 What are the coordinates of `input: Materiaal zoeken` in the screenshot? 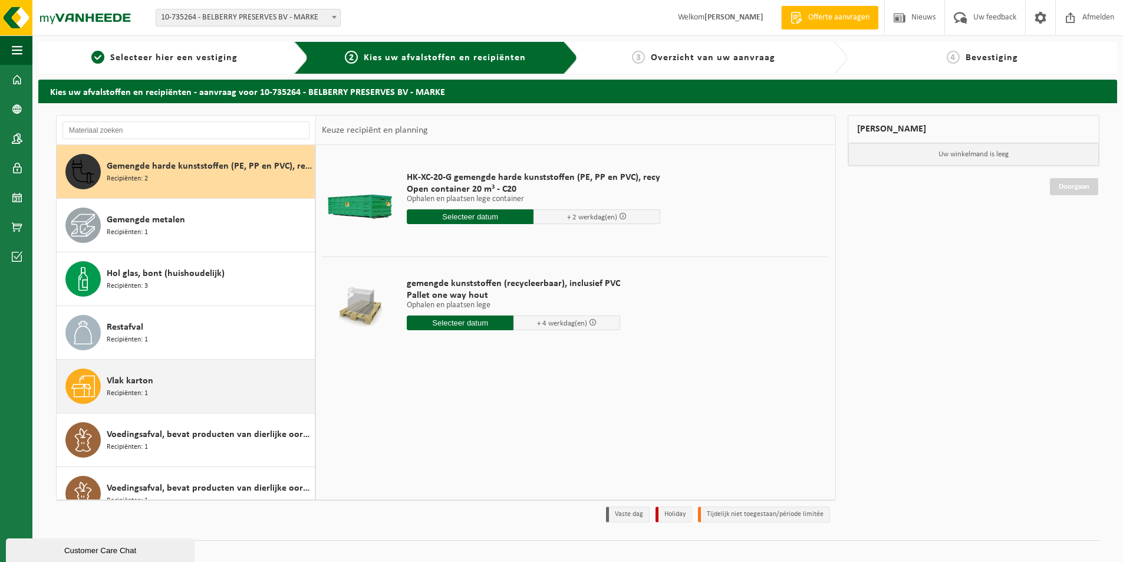 It's located at (186, 130).